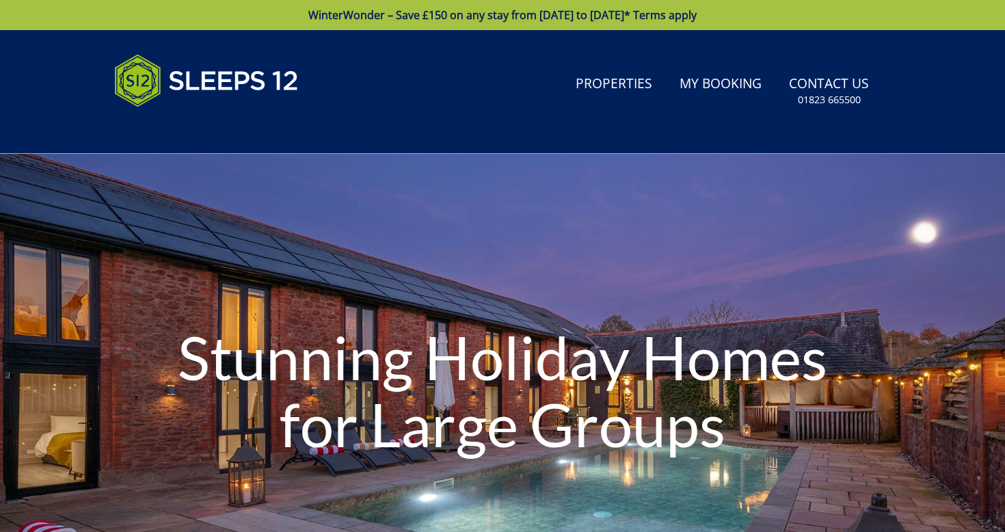  Describe the element at coordinates (829, 100) in the screenshot. I see `small: 01823 665500` at that location.